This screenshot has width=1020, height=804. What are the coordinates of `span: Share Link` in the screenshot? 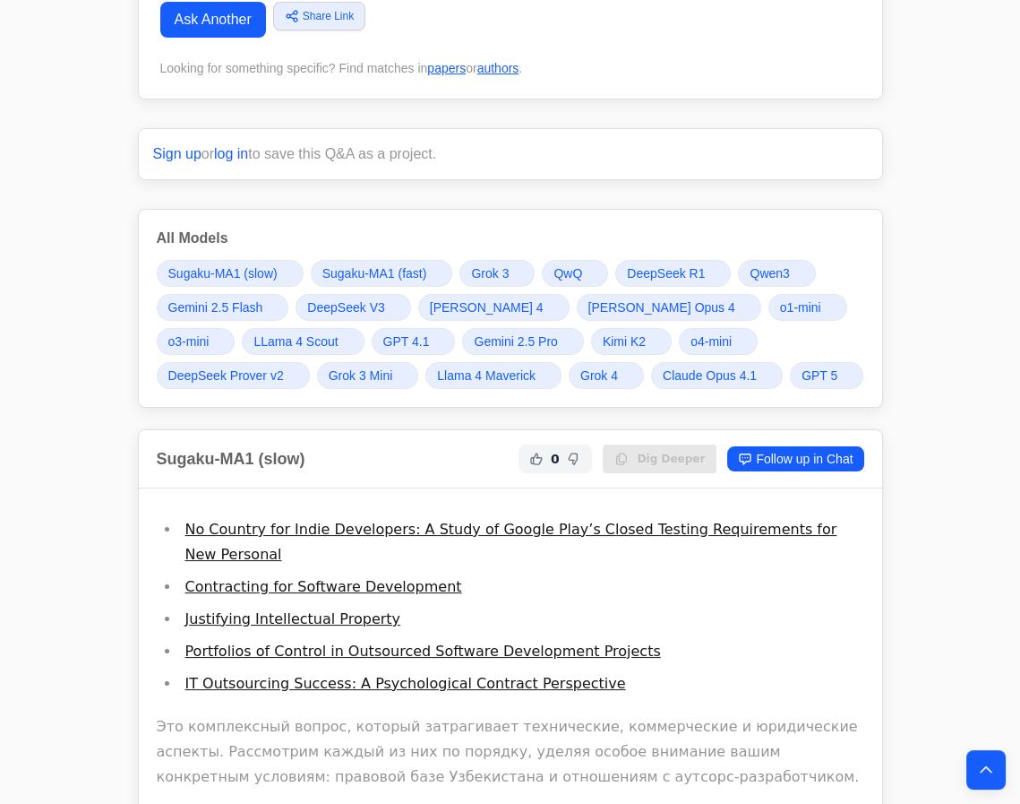 It's located at (328, 16).